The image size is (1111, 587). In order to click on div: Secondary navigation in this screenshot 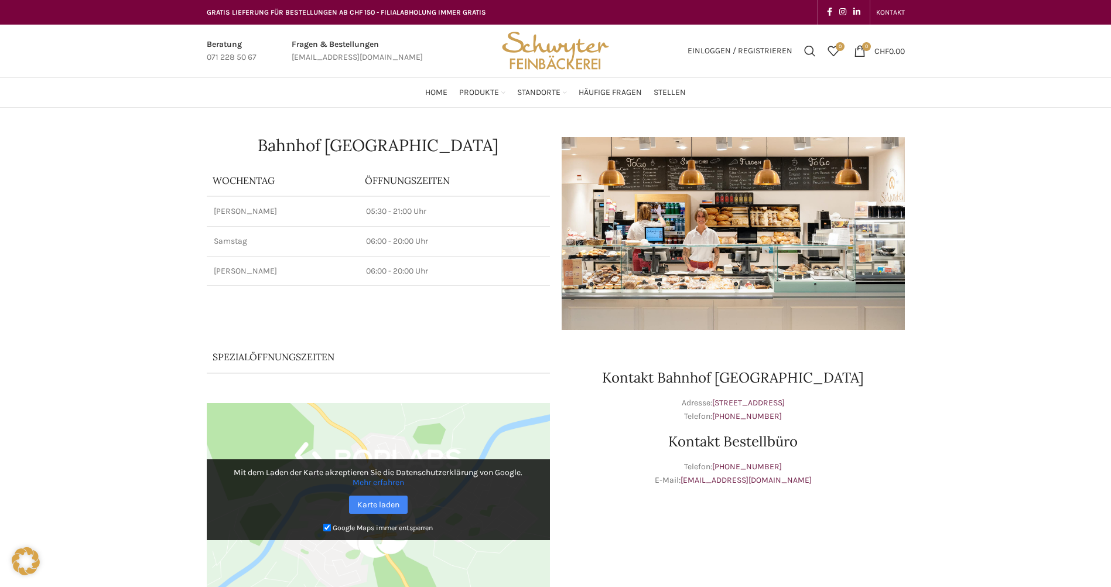, I will do `click(890, 12)`.